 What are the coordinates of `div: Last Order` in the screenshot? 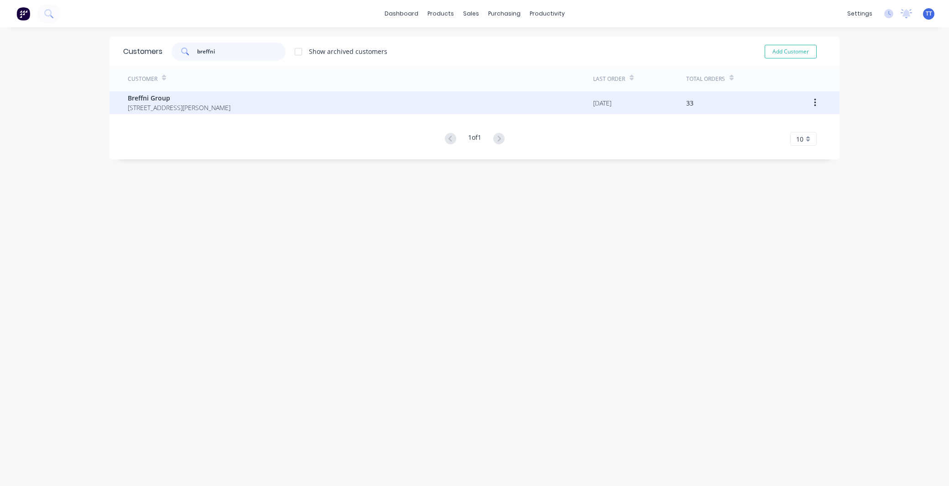 It's located at (609, 79).